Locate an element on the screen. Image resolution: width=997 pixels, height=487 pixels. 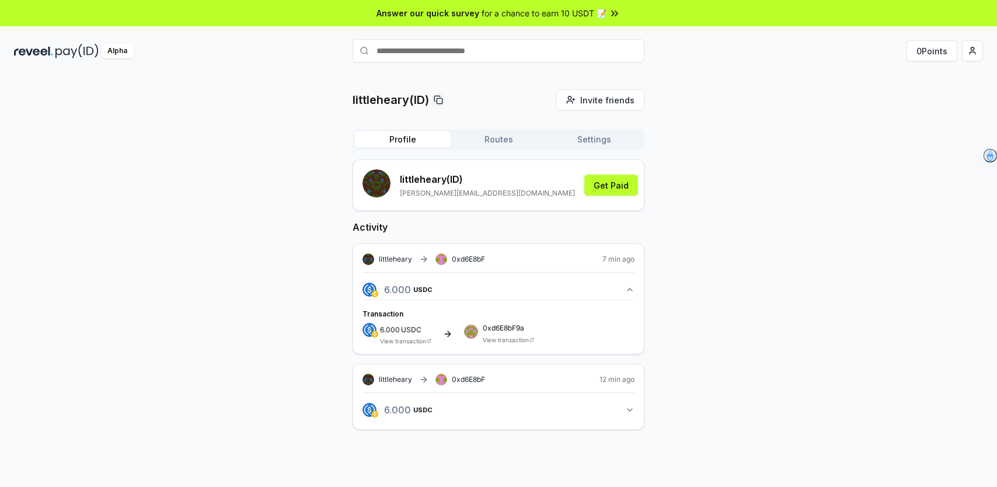
span: 7 min ago is located at coordinates (618, 259).